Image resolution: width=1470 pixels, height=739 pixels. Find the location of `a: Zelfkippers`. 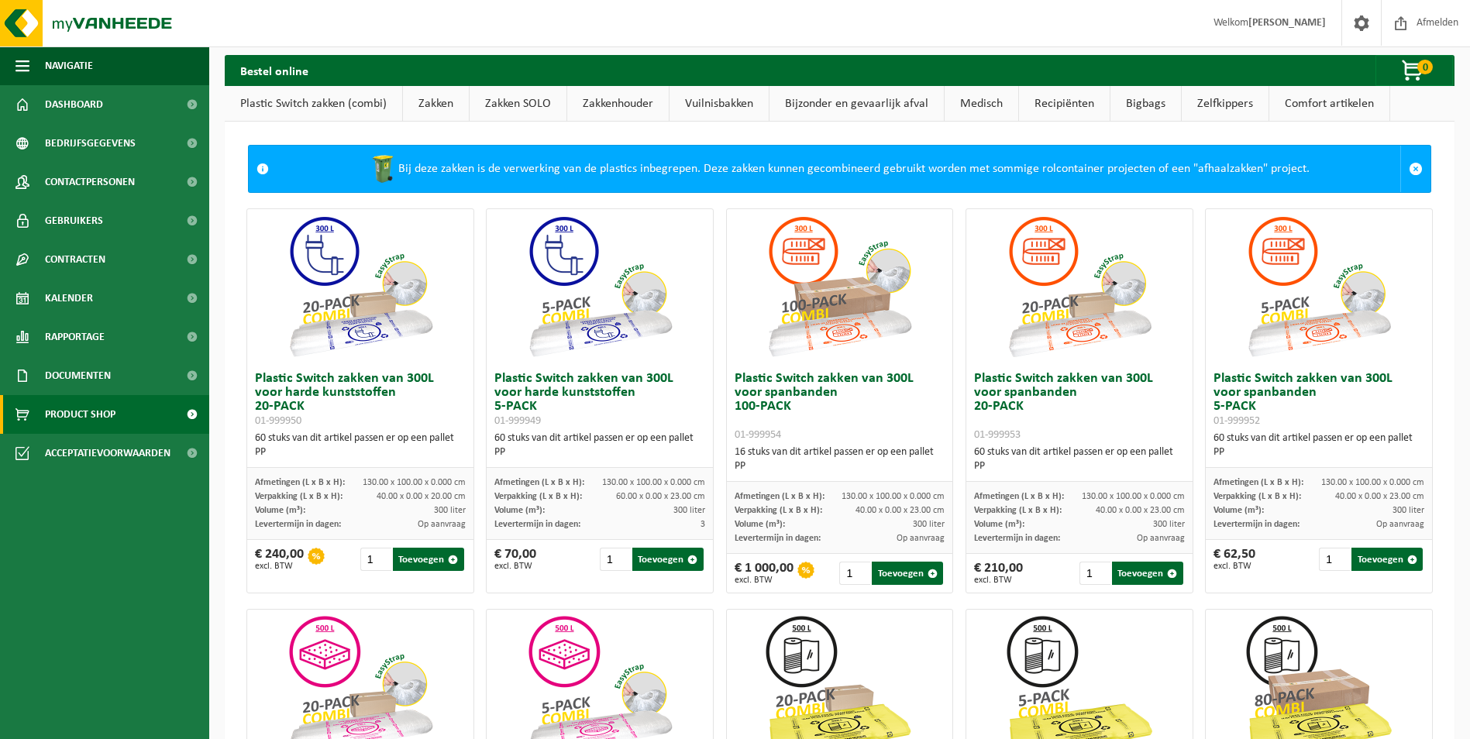

a: Zelfkippers is located at coordinates (1225, 104).